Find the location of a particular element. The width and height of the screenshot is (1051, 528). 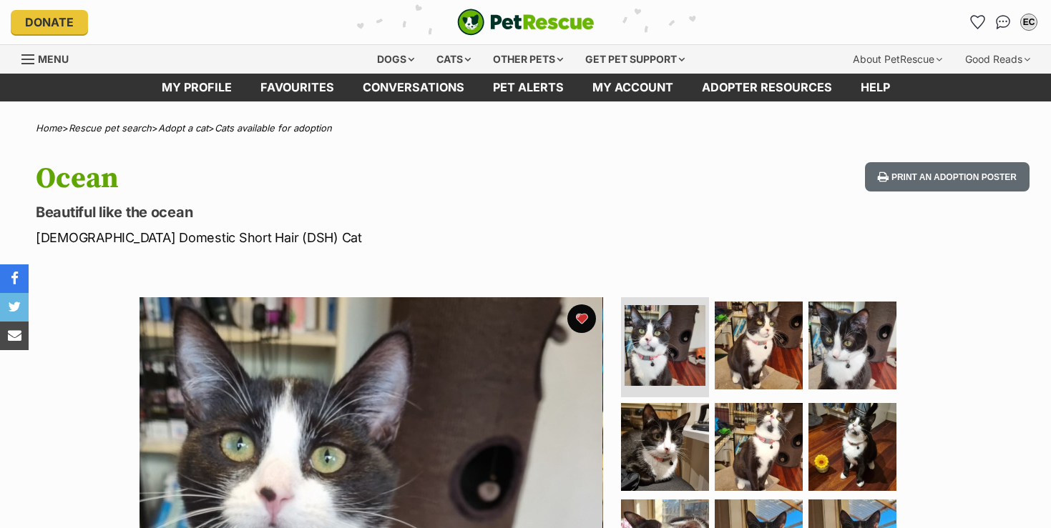

a: conversations is located at coordinates (413, 87).